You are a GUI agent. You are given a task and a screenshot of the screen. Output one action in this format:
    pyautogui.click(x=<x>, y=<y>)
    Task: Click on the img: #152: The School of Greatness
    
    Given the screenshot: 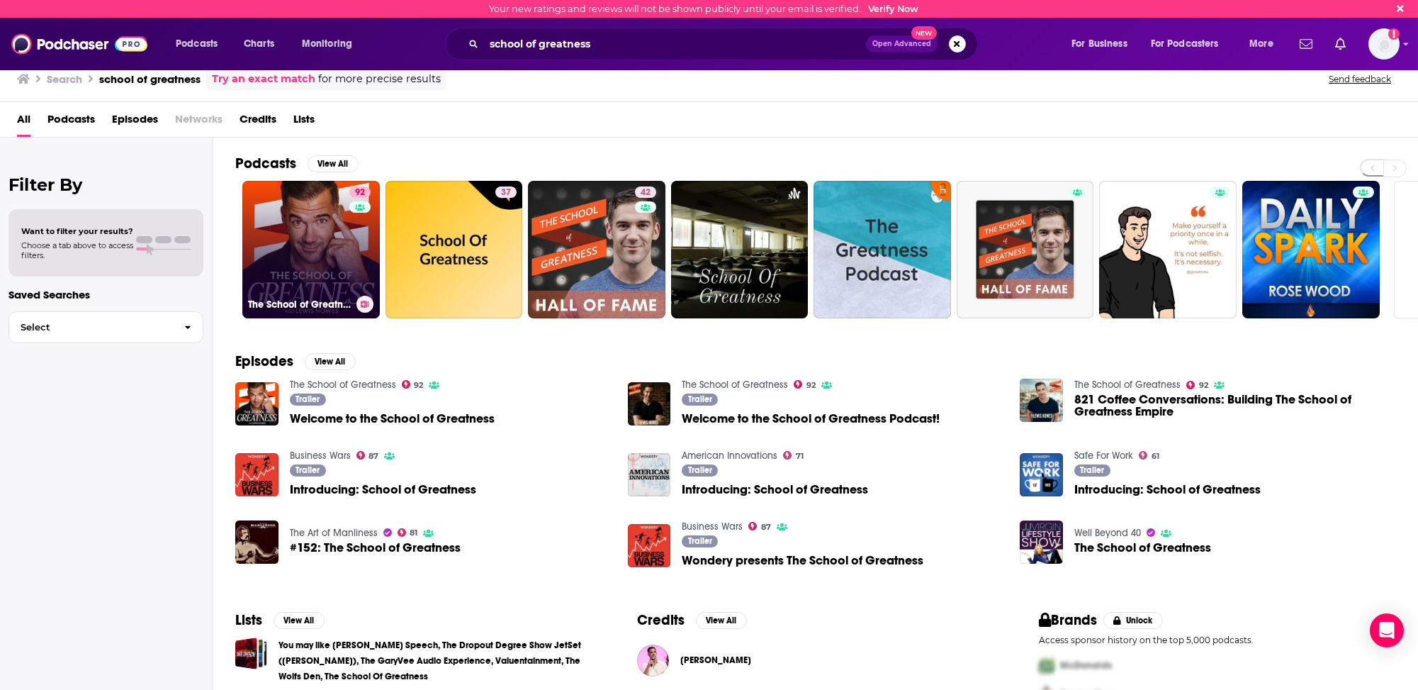 What is the action you would take?
    pyautogui.click(x=257, y=541)
    